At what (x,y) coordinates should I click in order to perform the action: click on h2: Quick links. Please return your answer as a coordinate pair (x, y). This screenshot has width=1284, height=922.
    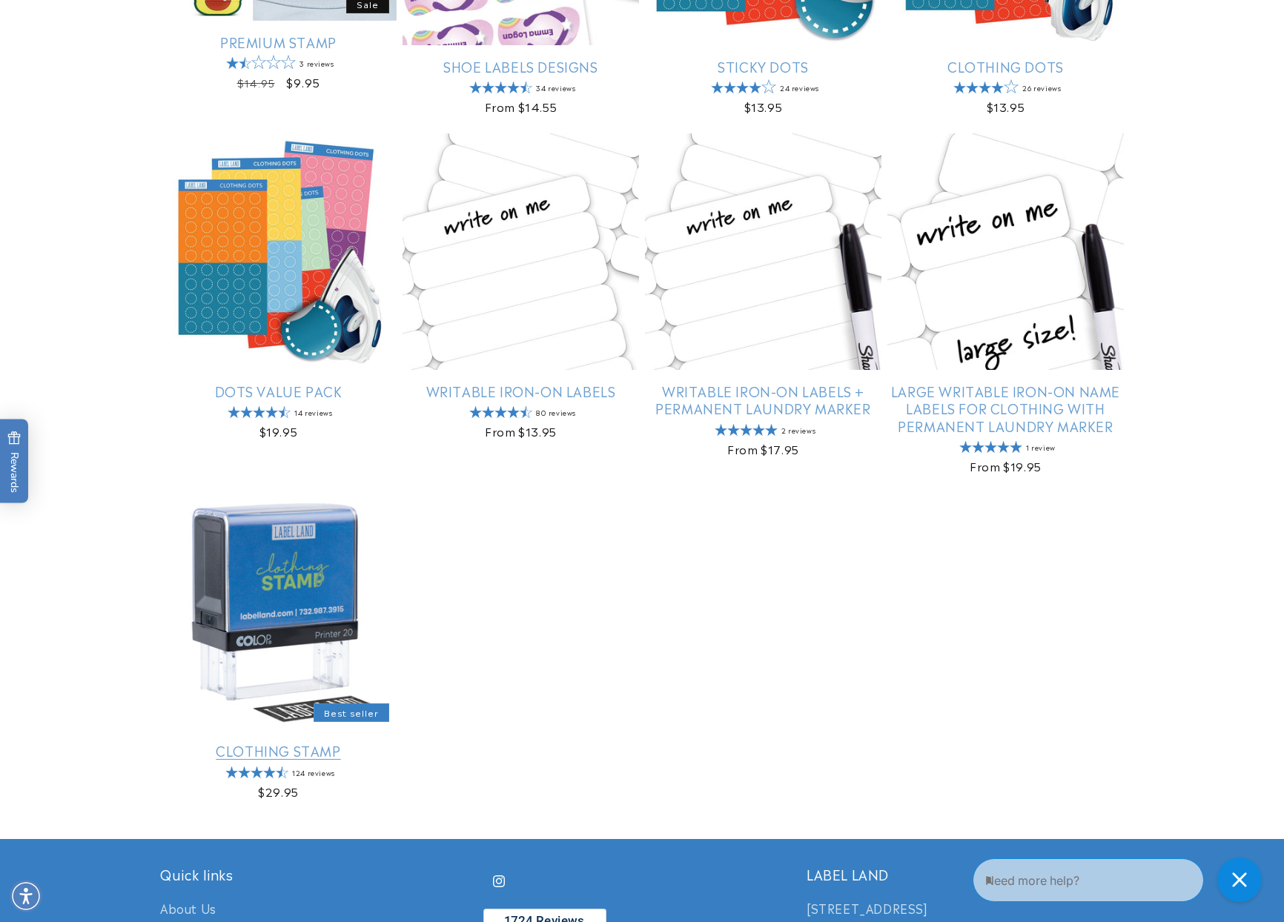
    Looking at the image, I should click on (319, 874).